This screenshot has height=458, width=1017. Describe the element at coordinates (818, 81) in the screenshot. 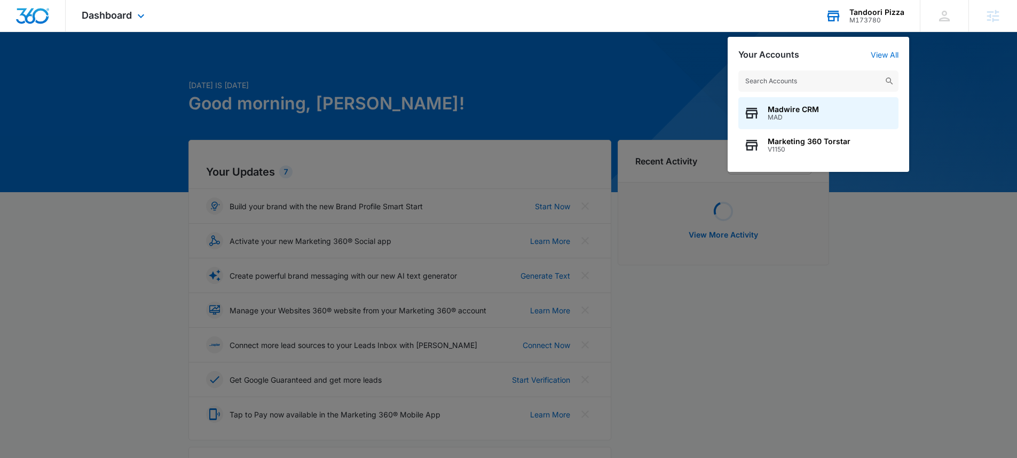

I see `input: Search Accounts` at that location.